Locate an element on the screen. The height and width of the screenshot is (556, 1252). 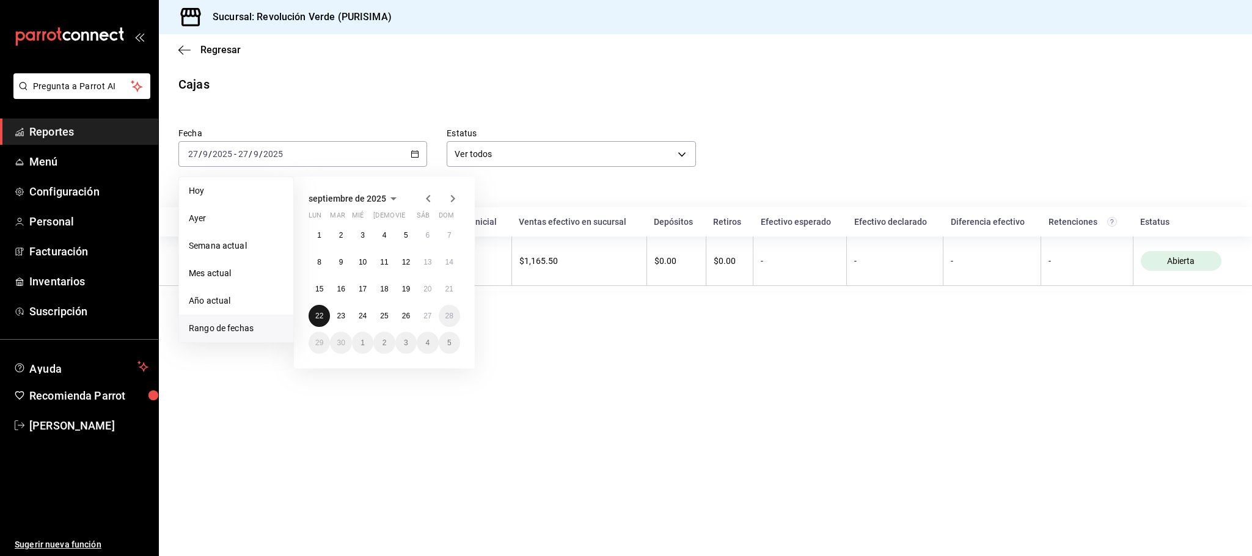
button: 5 de septiembre de 2025 is located at coordinates (406, 235).